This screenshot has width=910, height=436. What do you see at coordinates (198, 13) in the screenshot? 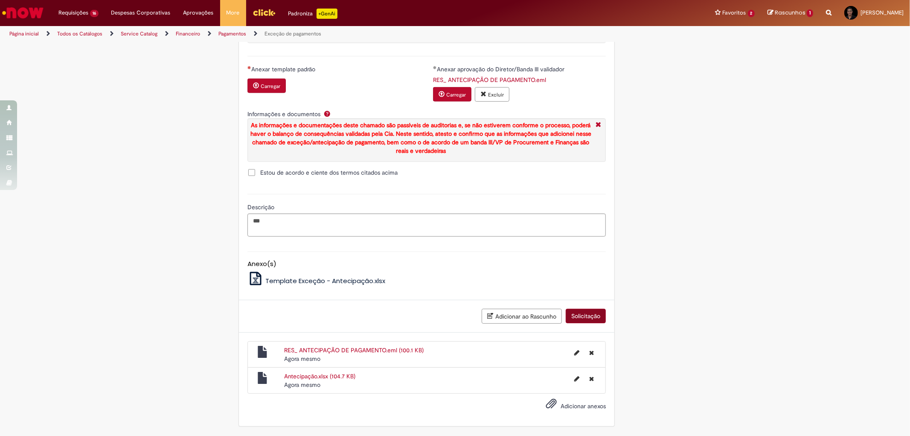
I see `span: Aprovações` at bounding box center [198, 13].